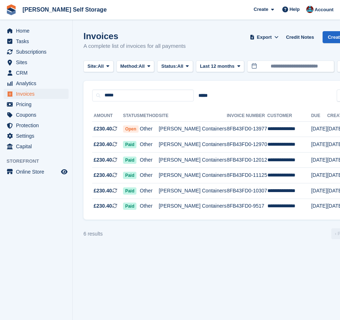  Describe the element at coordinates (93, 234) in the screenshot. I see `div: 6 results` at that location.